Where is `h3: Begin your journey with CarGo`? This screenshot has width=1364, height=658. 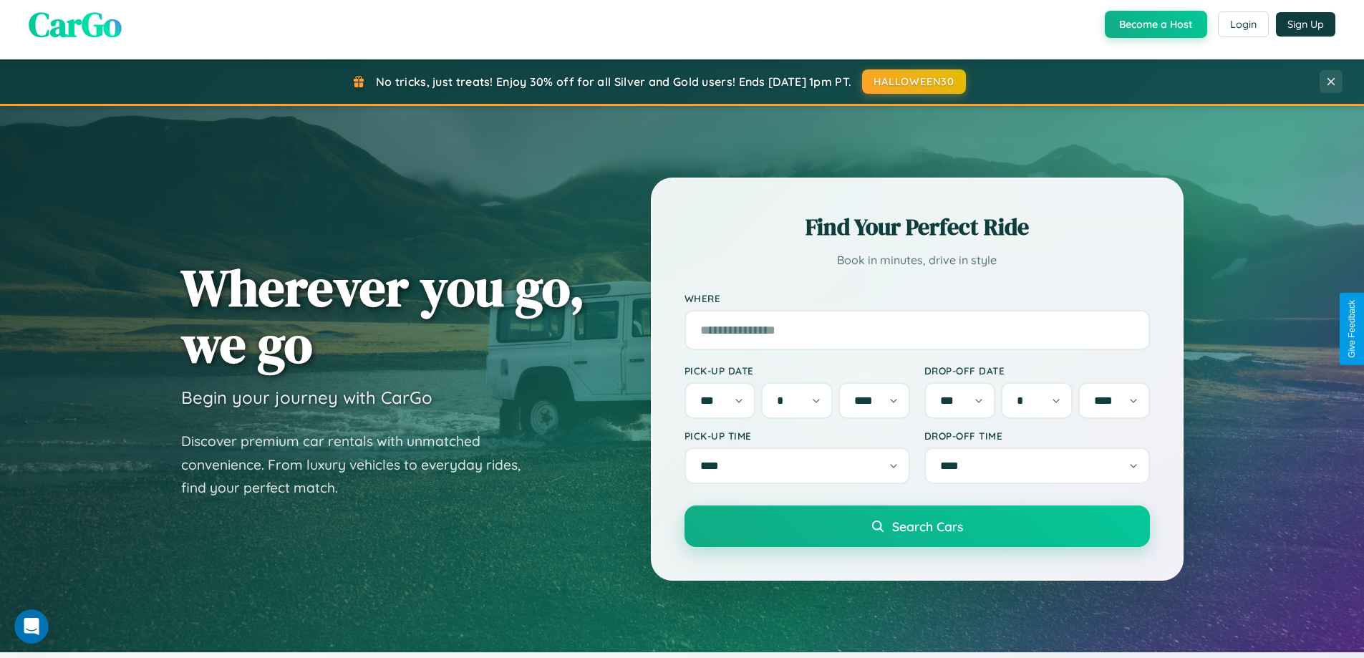
h3: Begin your journey with CarGo is located at coordinates (306, 397).